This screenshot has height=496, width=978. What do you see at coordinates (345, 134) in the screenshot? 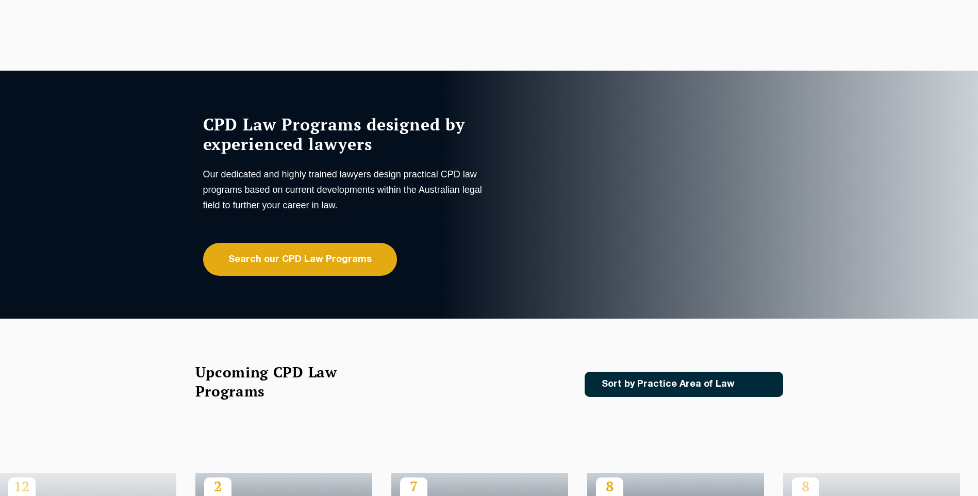
I see `h1: CPD Law Programs designed by experienced lawyers` at bounding box center [345, 134].